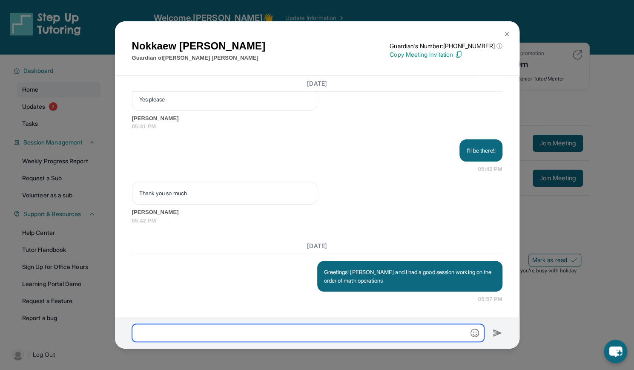 The width and height of the screenshot is (634, 370). I want to click on p: Thank you so much, so click(225, 193).